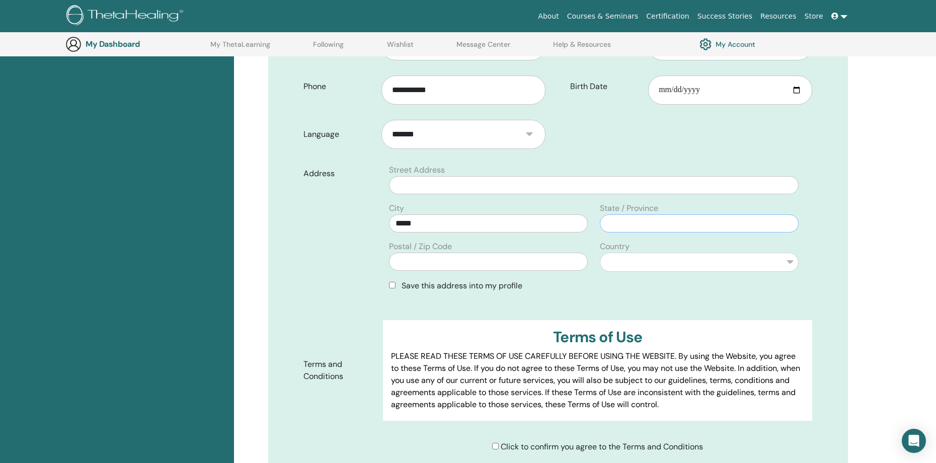 This screenshot has width=936, height=463. Describe the element at coordinates (328, 48) in the screenshot. I see `a: Following` at that location.